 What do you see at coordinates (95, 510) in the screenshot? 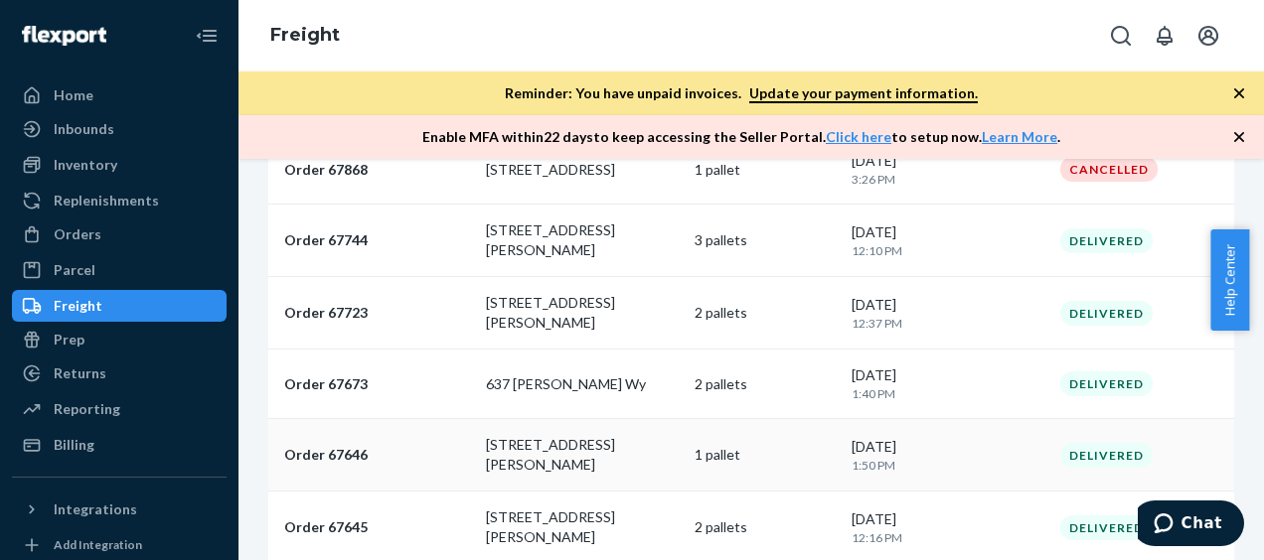
I see `div: Integrations` at bounding box center [95, 510].